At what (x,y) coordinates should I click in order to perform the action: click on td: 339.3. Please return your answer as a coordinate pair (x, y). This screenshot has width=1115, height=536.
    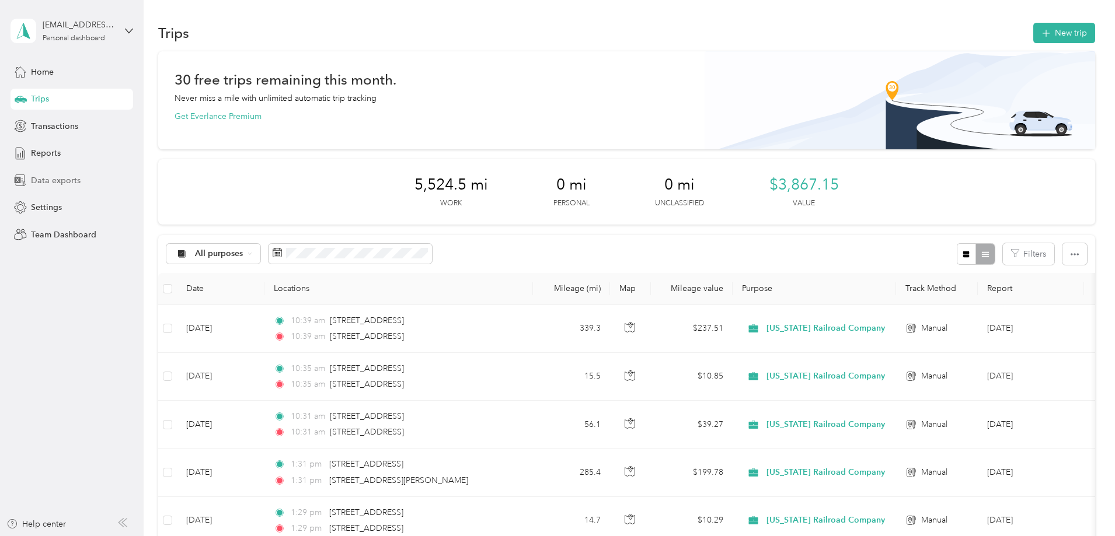
    Looking at the image, I should click on (571, 329).